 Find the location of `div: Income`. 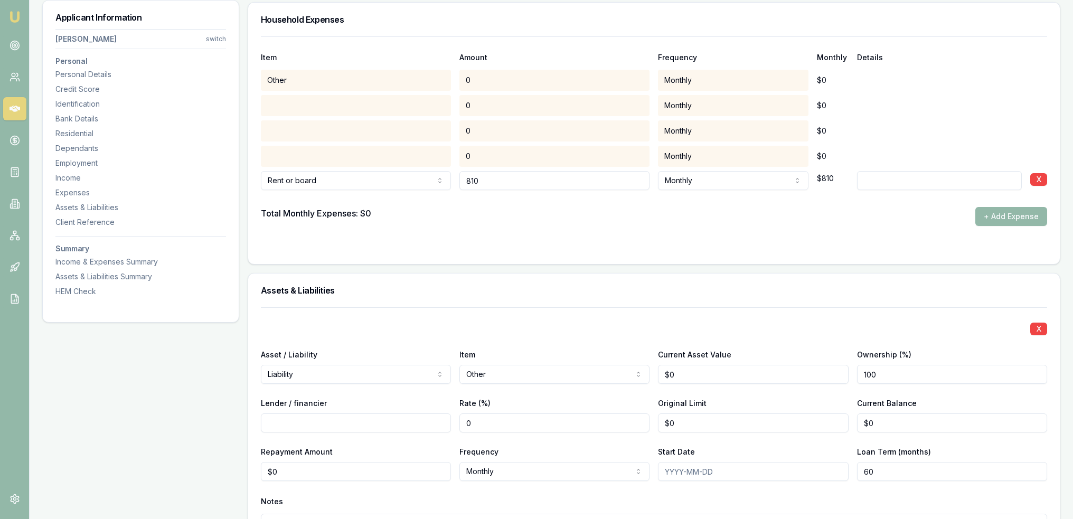

div: Income is located at coordinates (140, 178).